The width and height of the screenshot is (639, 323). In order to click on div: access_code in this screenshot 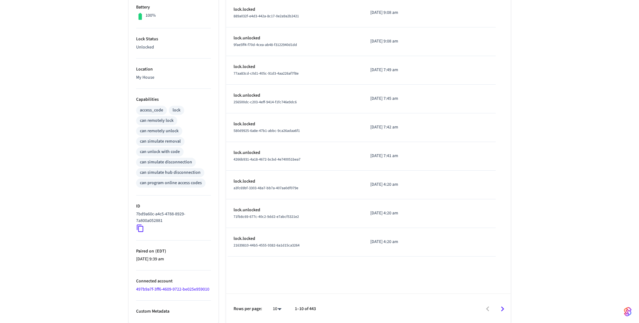, I will do `click(152, 110)`.